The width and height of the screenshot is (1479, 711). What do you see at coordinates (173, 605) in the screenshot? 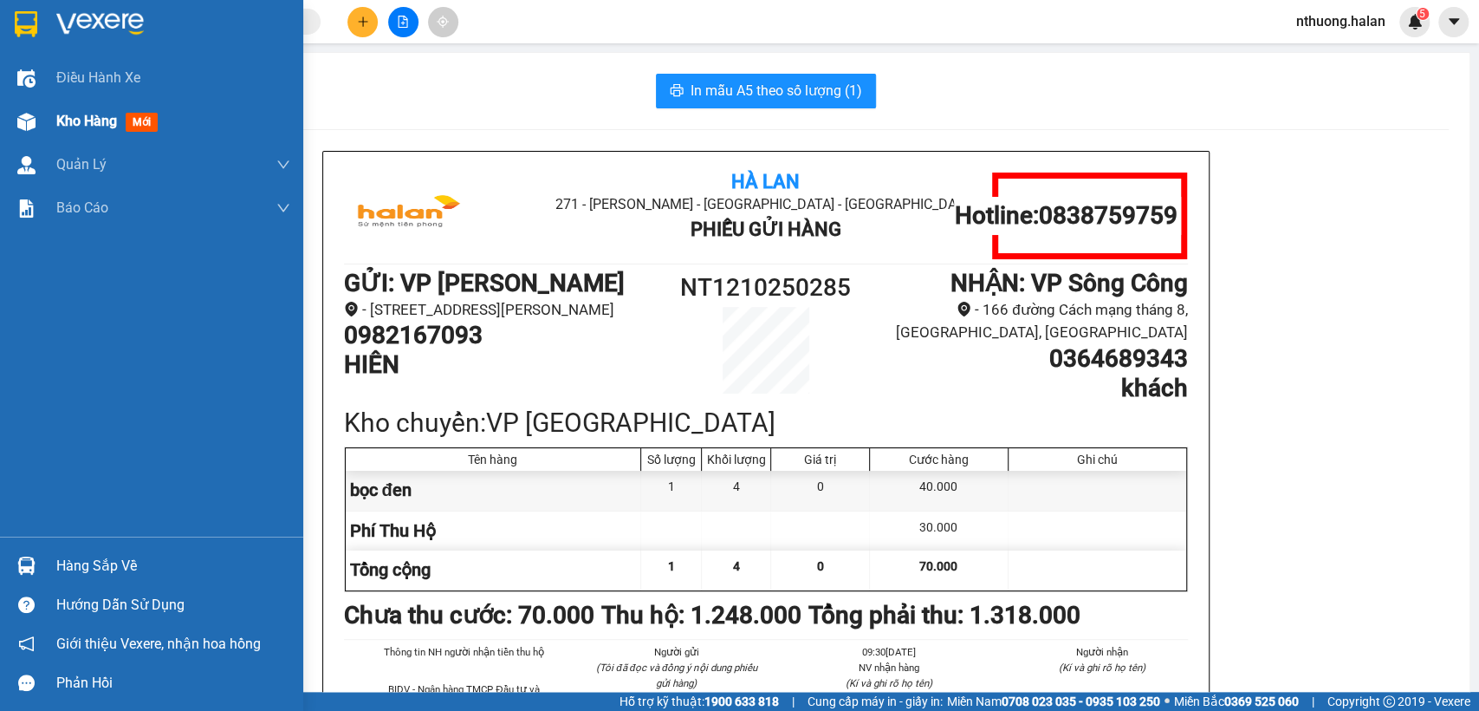
I see `div: Hướng dẫn sử dụng` at bounding box center [173, 605].